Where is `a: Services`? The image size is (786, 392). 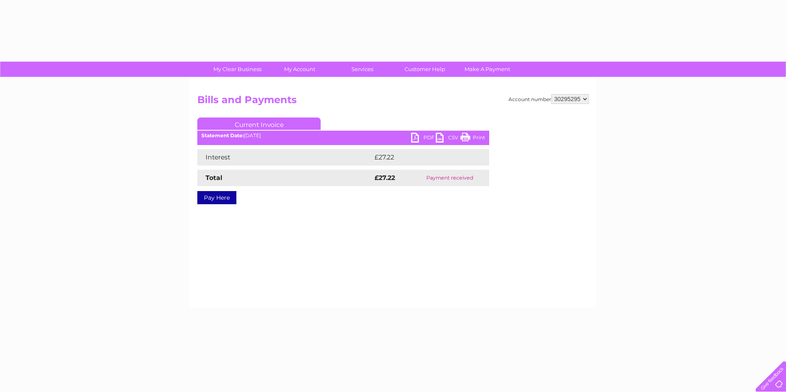
a: Services is located at coordinates (362, 69).